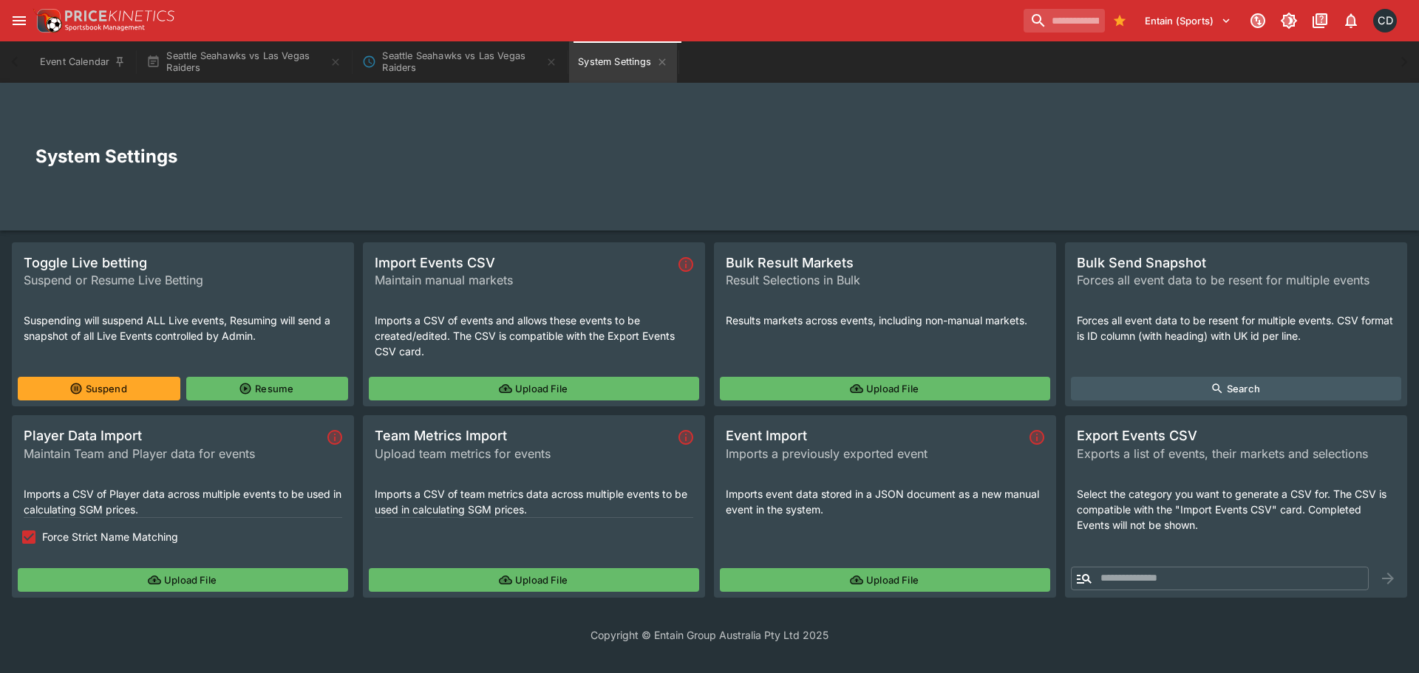 This screenshot has width=1419, height=673. Describe the element at coordinates (172, 454) in the screenshot. I see `span: Maintain Team and Player data for events` at that location.